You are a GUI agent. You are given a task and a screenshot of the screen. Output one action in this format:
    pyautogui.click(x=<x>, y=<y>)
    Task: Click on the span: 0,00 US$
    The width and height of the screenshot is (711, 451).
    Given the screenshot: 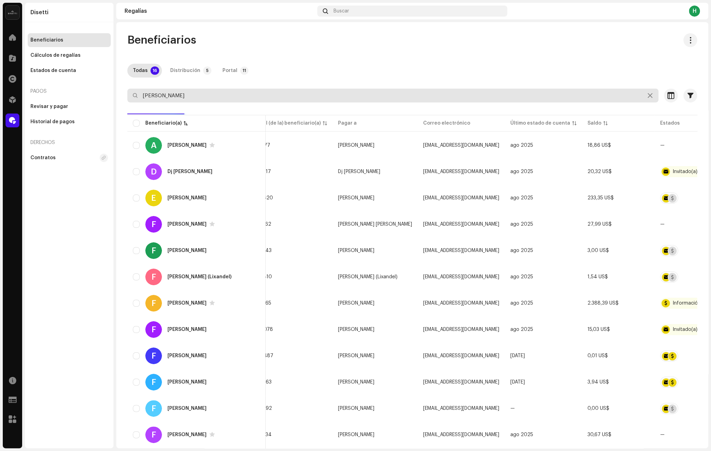 What is the action you would take?
    pyautogui.click(x=598, y=408)
    